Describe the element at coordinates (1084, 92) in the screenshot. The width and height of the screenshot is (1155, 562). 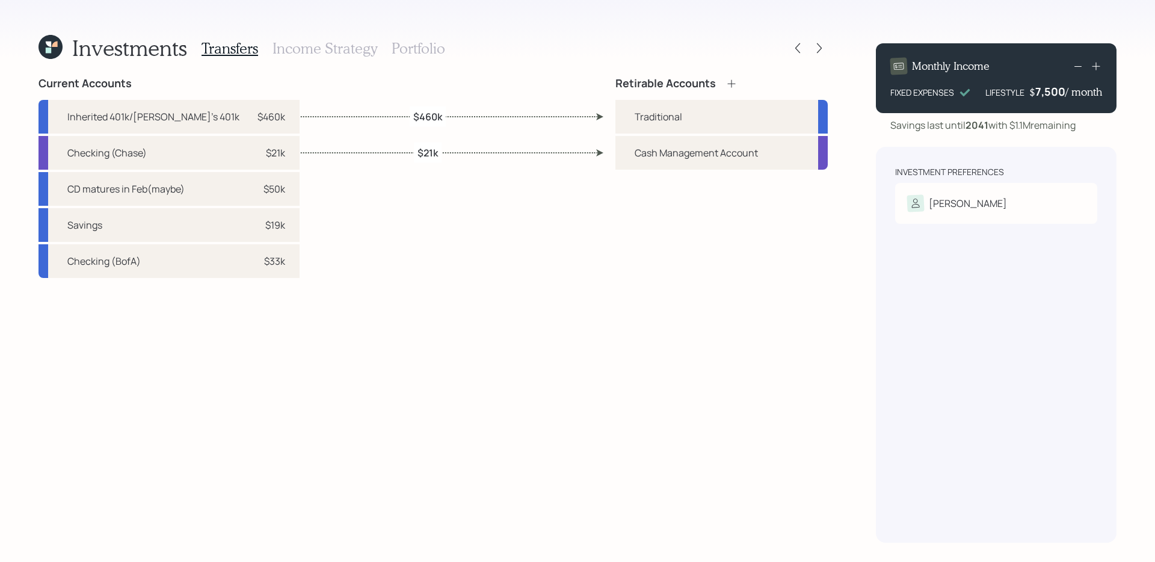
I see `h4: / month` at that location.